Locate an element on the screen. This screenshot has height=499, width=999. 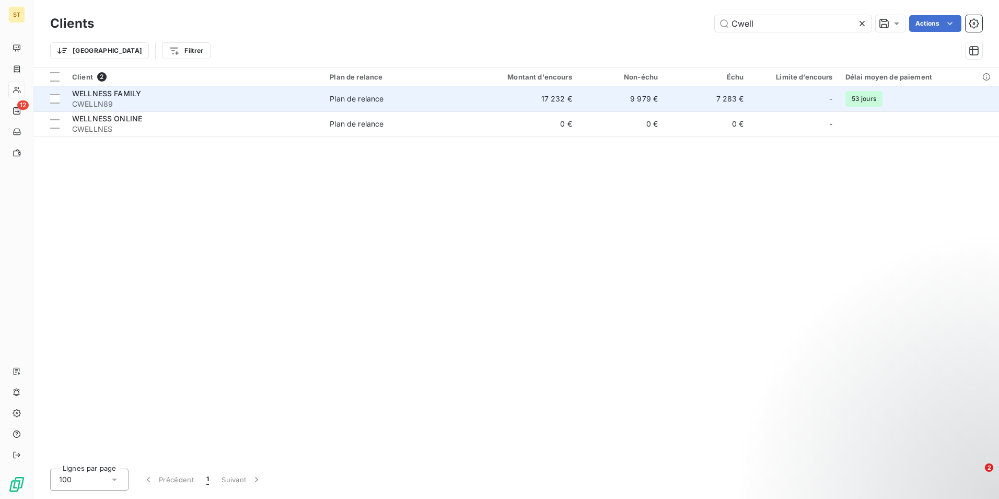
div: Échu is located at coordinates (707, 77).